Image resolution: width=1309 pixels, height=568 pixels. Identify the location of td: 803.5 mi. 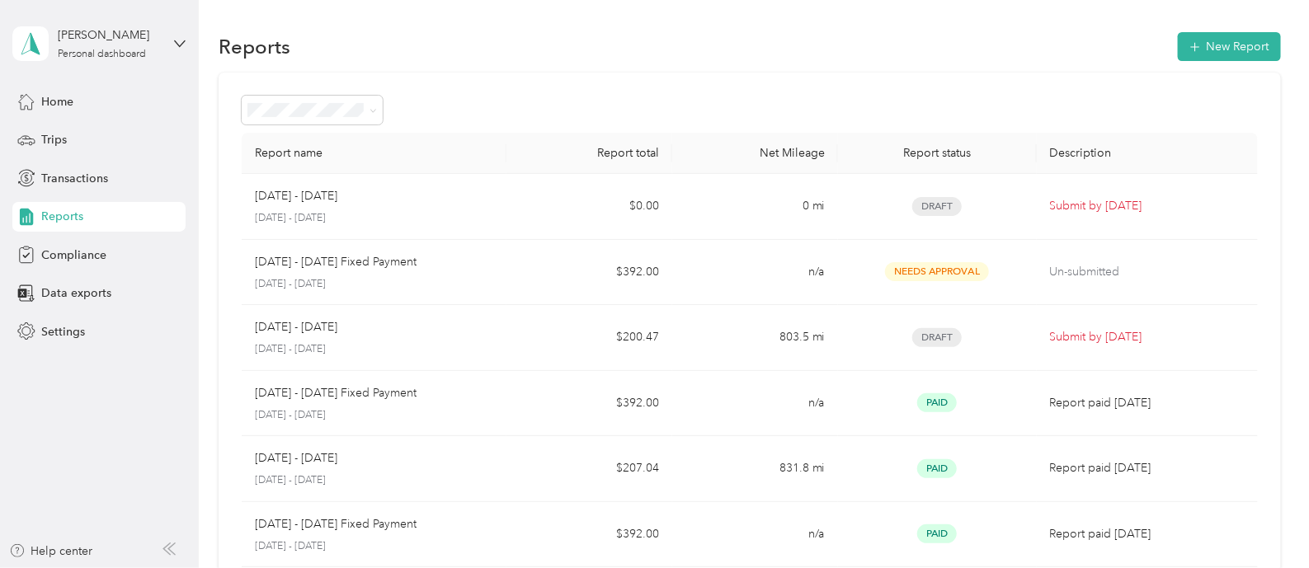
(755, 338).